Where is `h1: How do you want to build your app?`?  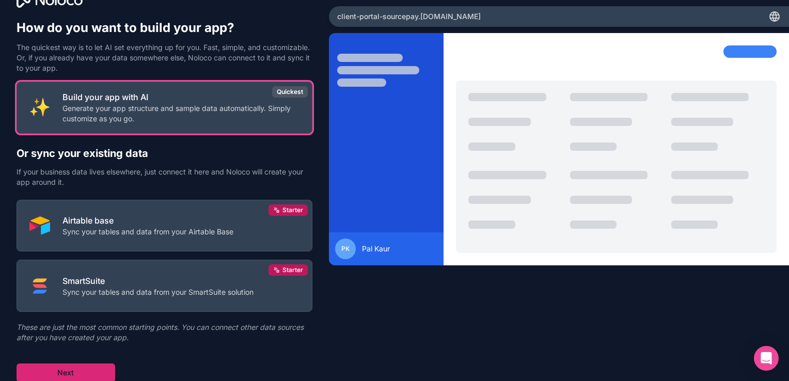
h1: How do you want to build your app? is located at coordinates (164, 28).